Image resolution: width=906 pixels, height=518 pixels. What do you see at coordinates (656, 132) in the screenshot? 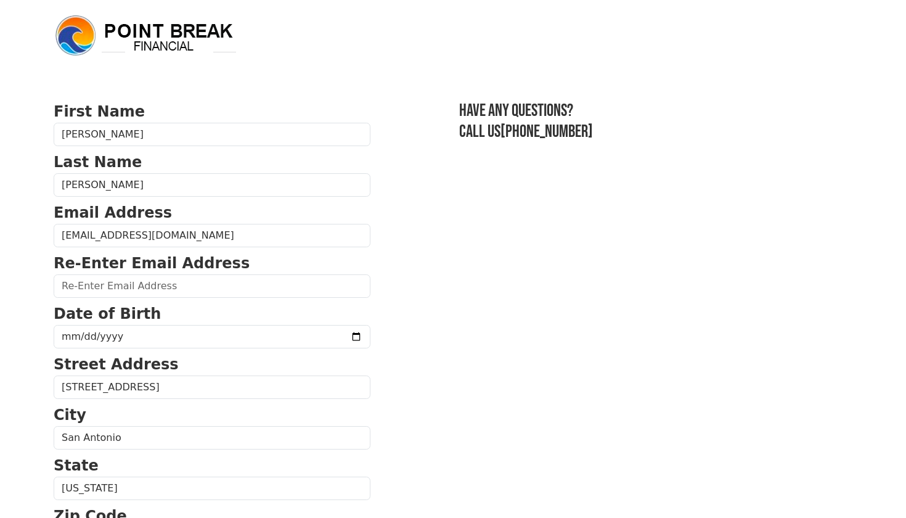
I see `h3: Call us` at bounding box center [656, 132].